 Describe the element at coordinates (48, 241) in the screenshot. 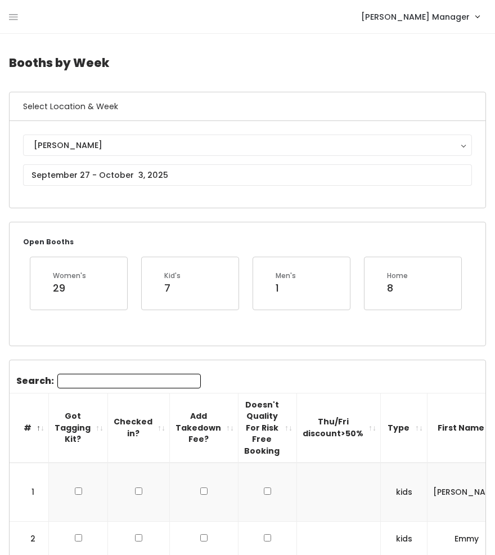

I see `small: Open Booths` at that location.